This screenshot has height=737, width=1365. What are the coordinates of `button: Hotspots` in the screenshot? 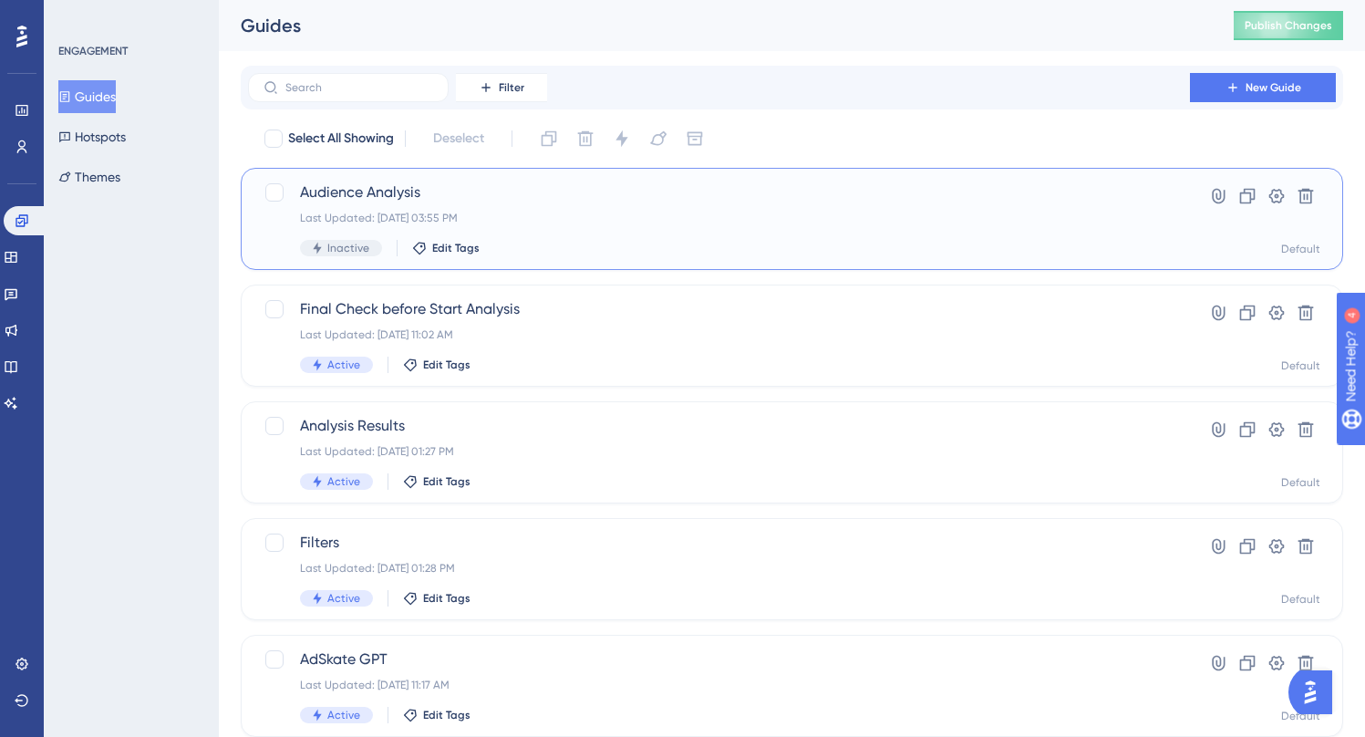 It's located at (92, 137).